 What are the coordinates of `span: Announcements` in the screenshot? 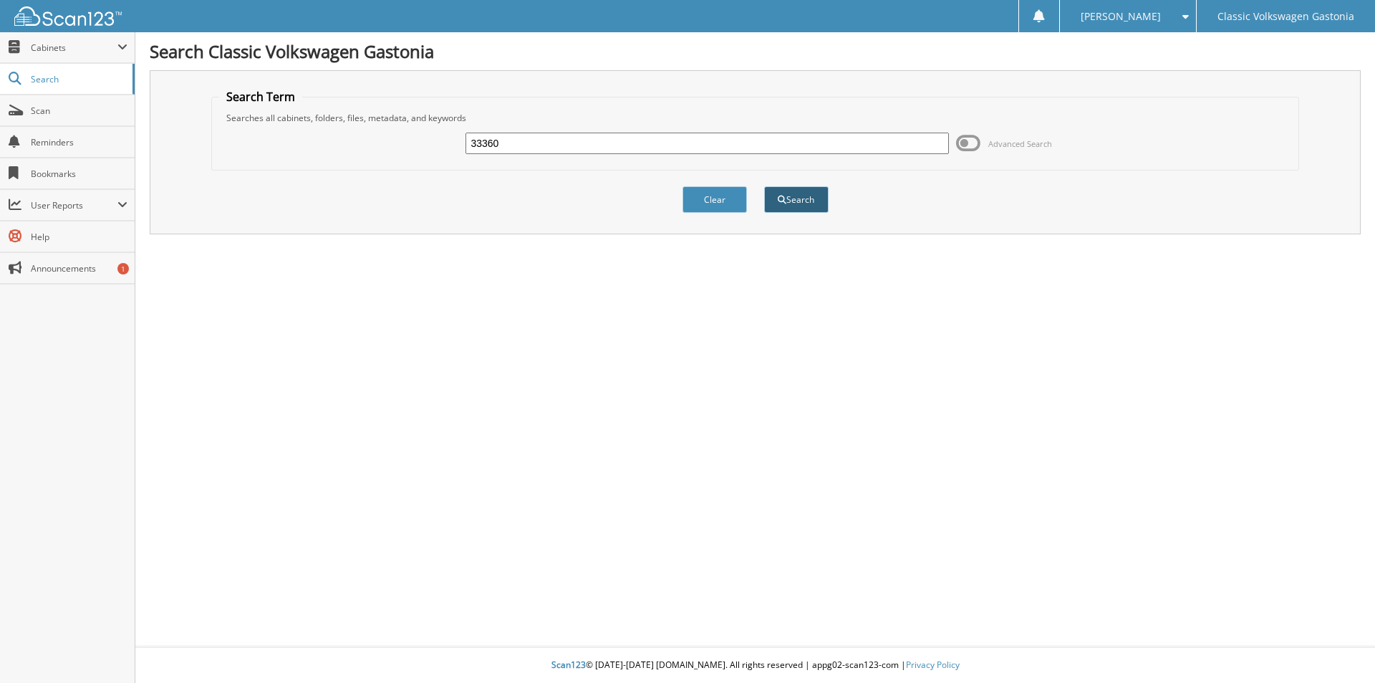 It's located at (79, 268).